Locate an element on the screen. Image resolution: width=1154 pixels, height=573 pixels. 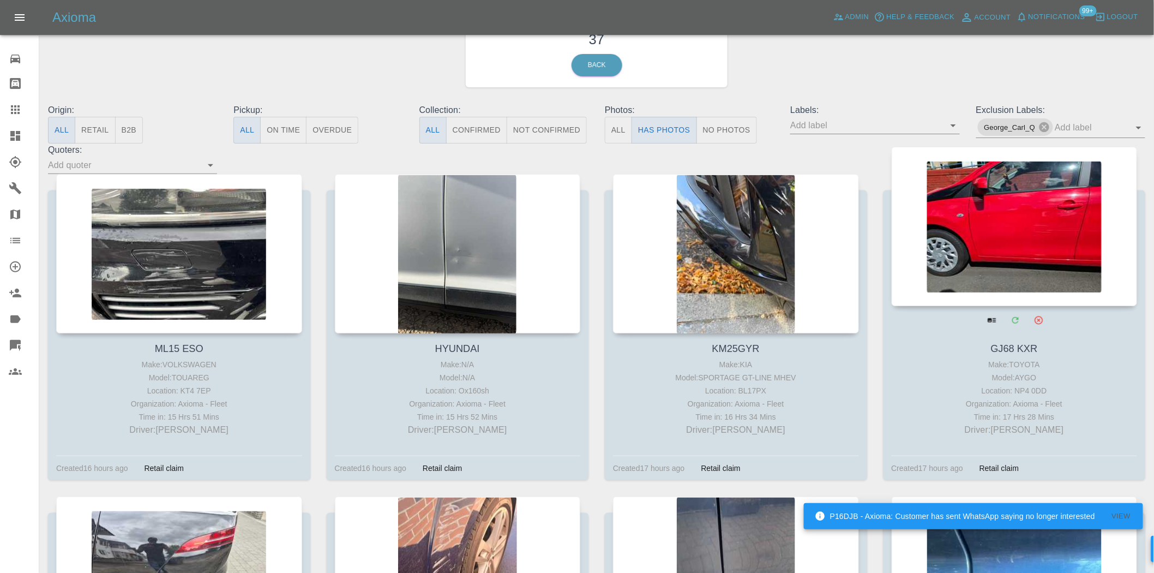
a: ML15 ESO is located at coordinates (179, 349).